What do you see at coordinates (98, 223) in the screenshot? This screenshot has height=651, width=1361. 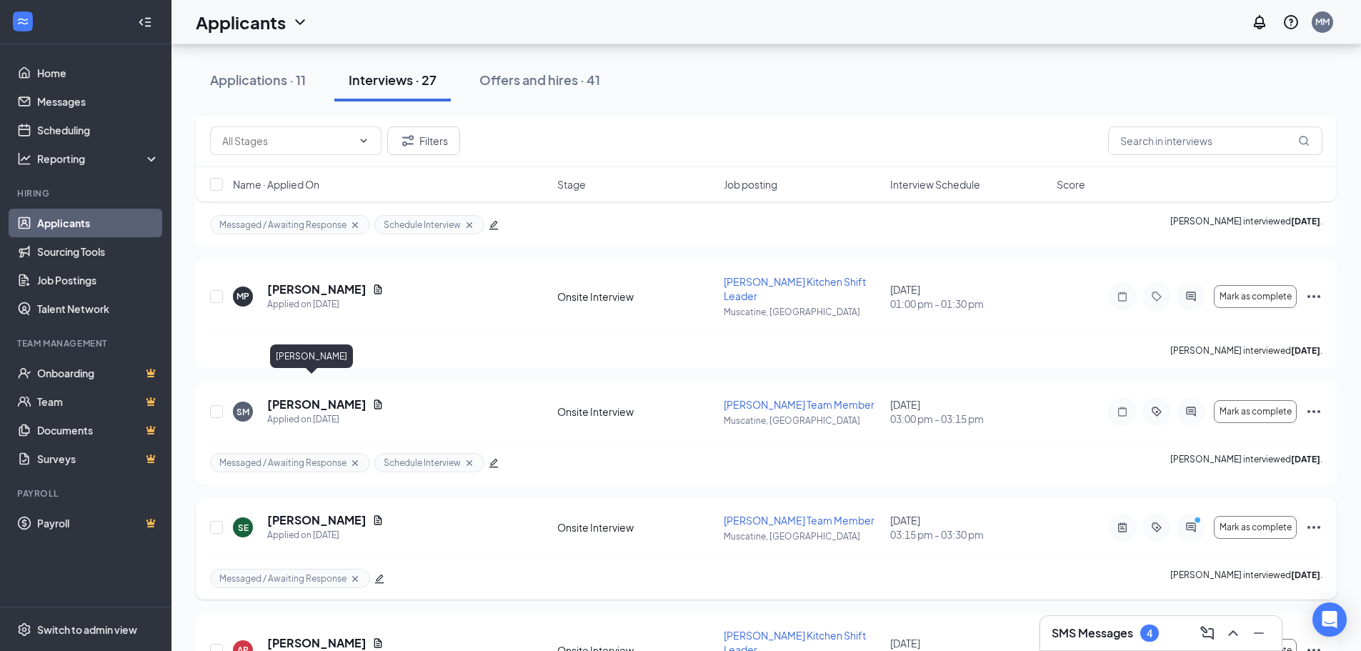 I see `a: Applicants` at bounding box center [98, 223].